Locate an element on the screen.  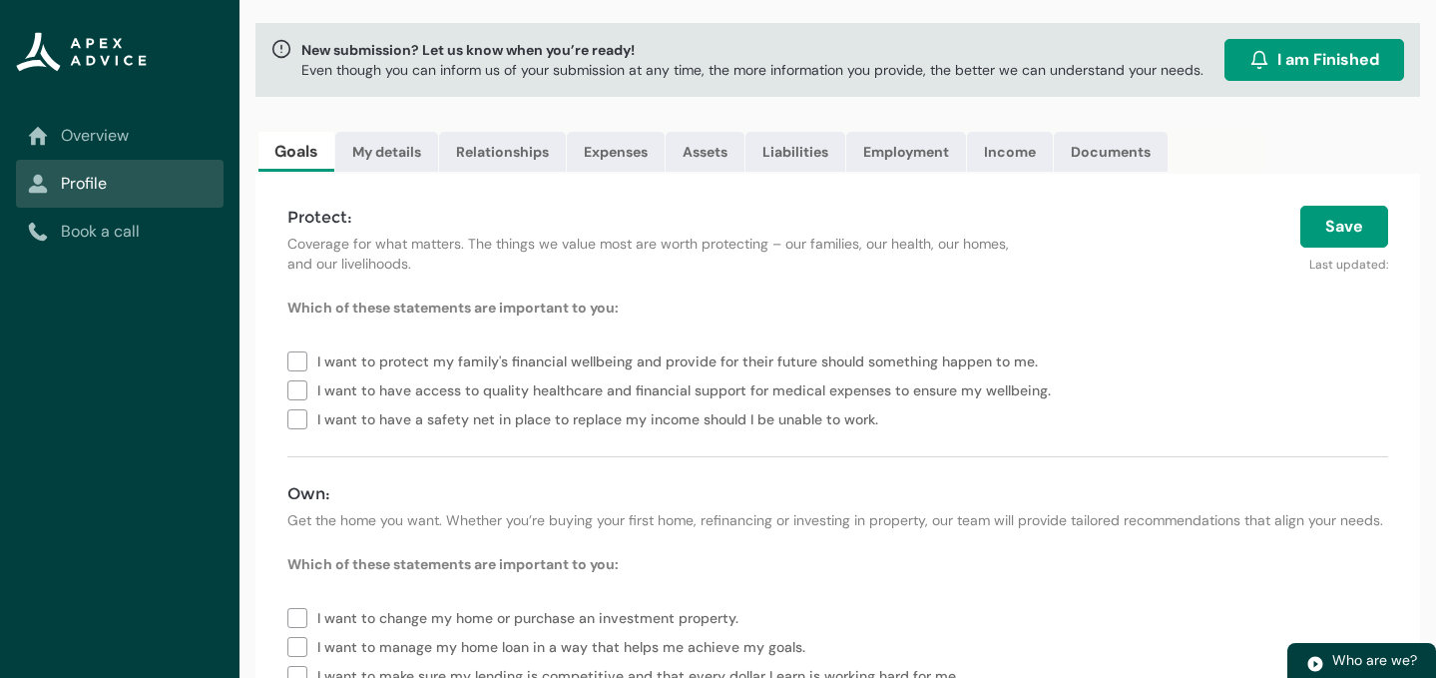
li: Liabilities is located at coordinates (796, 152).